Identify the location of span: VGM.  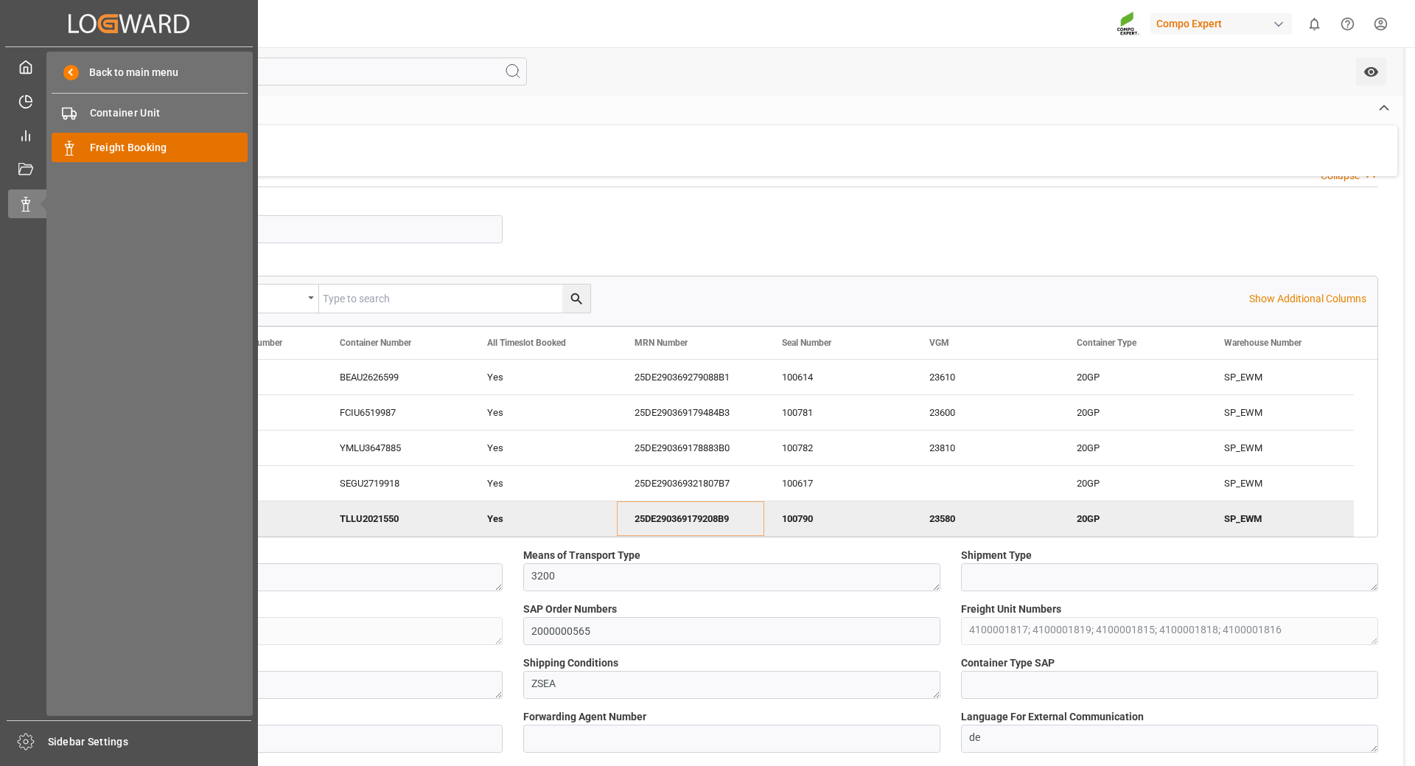
(939, 343).